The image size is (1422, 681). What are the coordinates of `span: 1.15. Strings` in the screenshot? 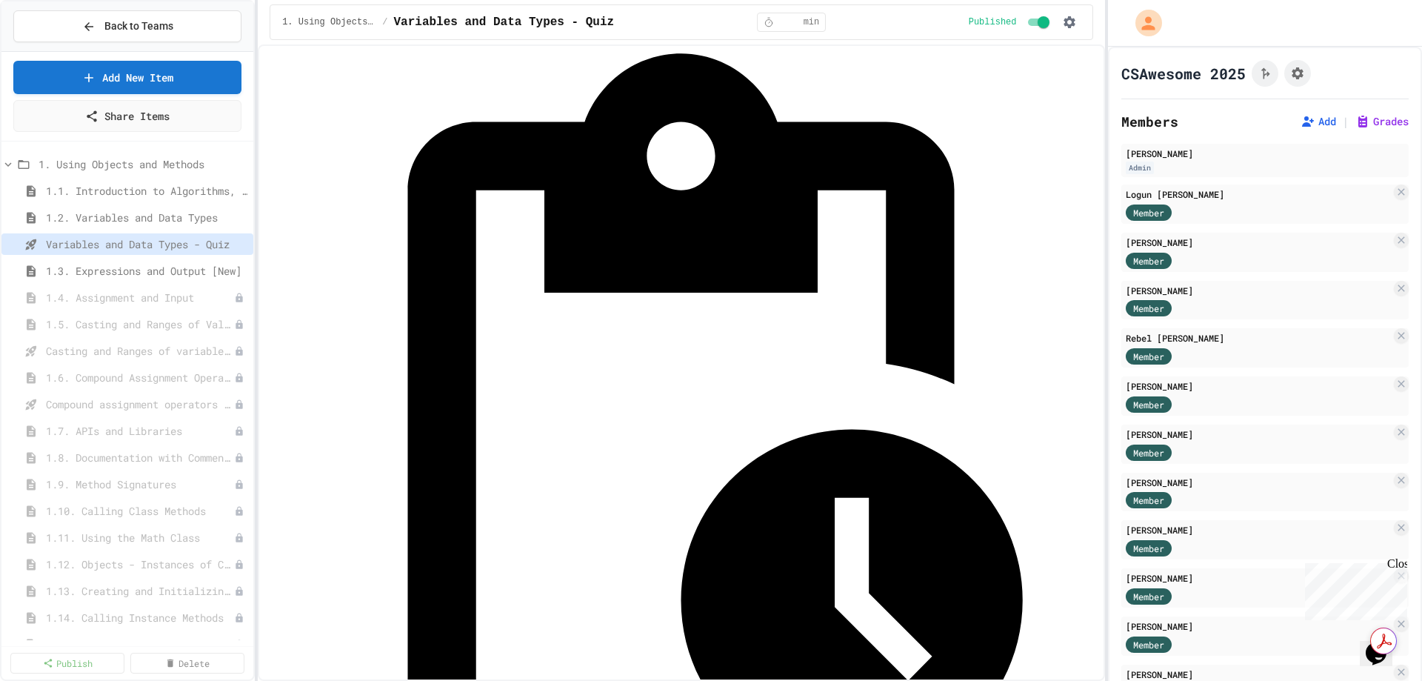 It's located at (140, 644).